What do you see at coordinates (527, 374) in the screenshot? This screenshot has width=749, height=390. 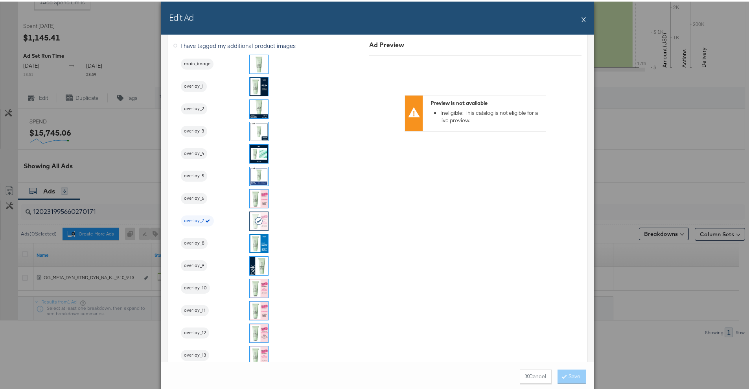 I see `strong: X` at bounding box center [527, 374].